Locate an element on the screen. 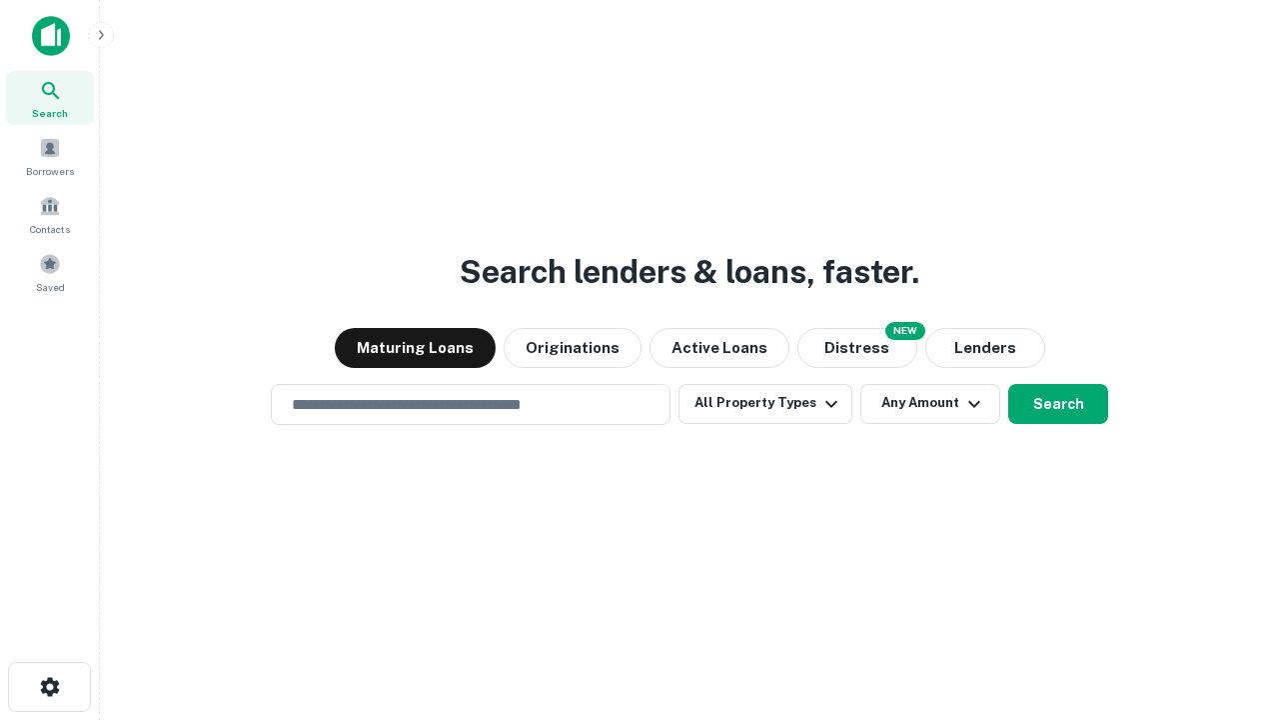 This screenshot has height=720, width=1279. button: Active Loans is located at coordinates (720, 348).